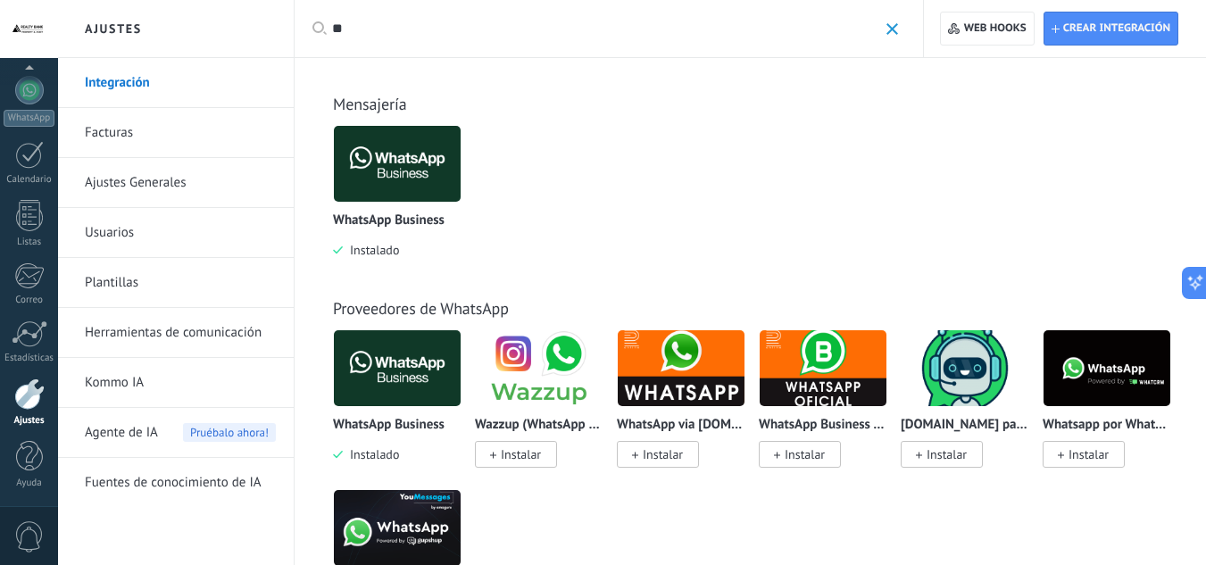 The image size is (1206, 565). What do you see at coordinates (180, 333) in the screenshot?
I see `a: Herramientas de comunicación` at bounding box center [180, 333].